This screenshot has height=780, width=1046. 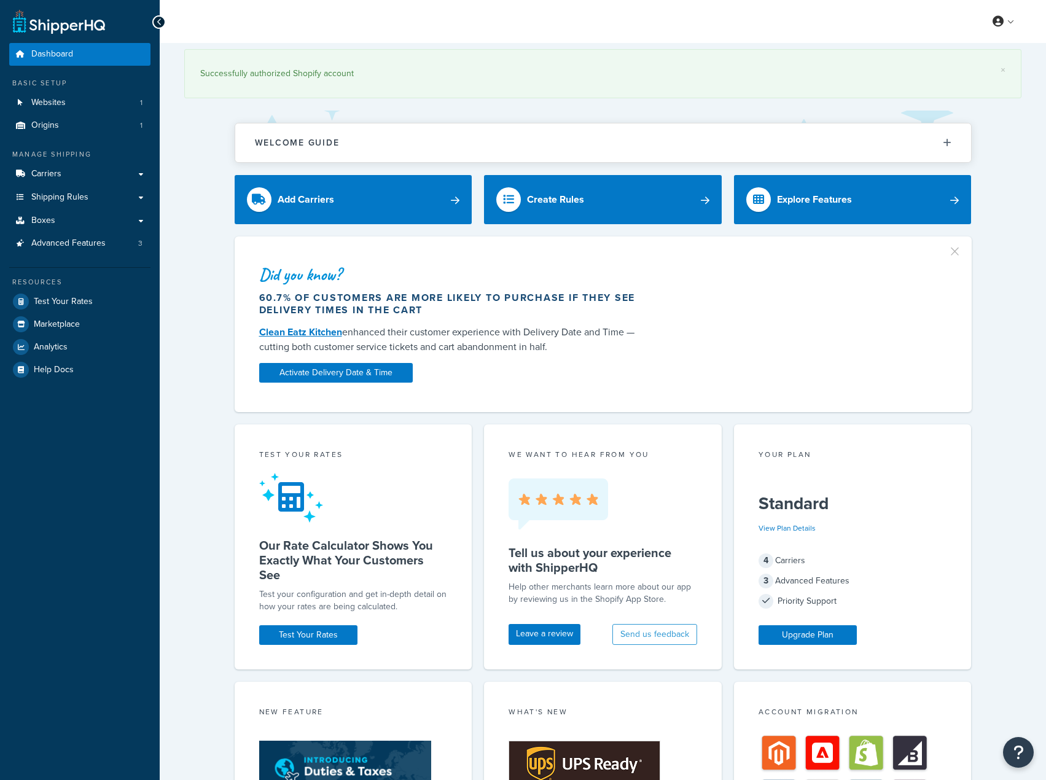 I want to click on a: Origins1, so click(x=80, y=125).